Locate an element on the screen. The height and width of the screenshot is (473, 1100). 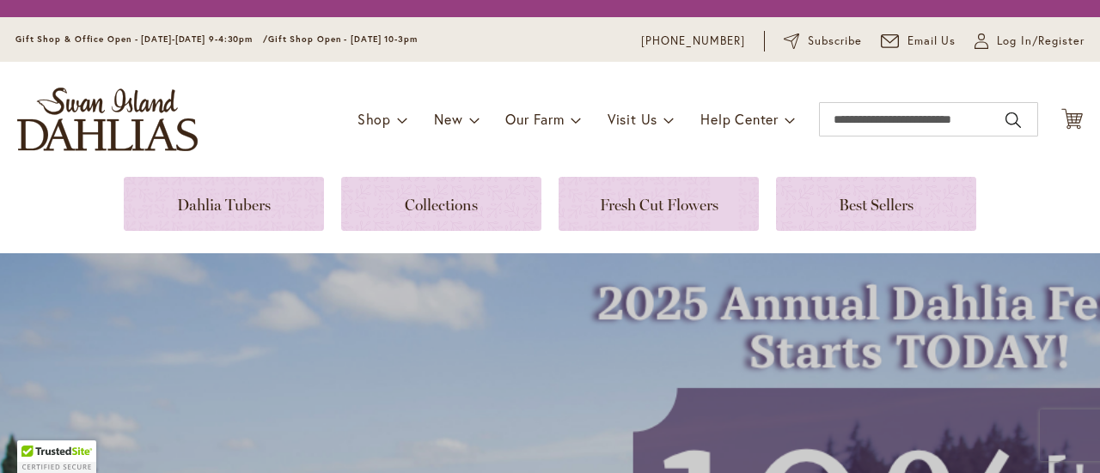
span: Email Us is located at coordinates (931, 41).